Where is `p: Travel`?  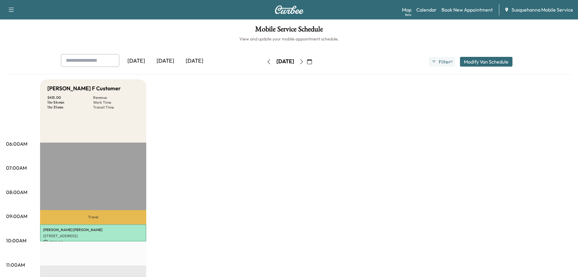 p: Travel is located at coordinates (93, 217).